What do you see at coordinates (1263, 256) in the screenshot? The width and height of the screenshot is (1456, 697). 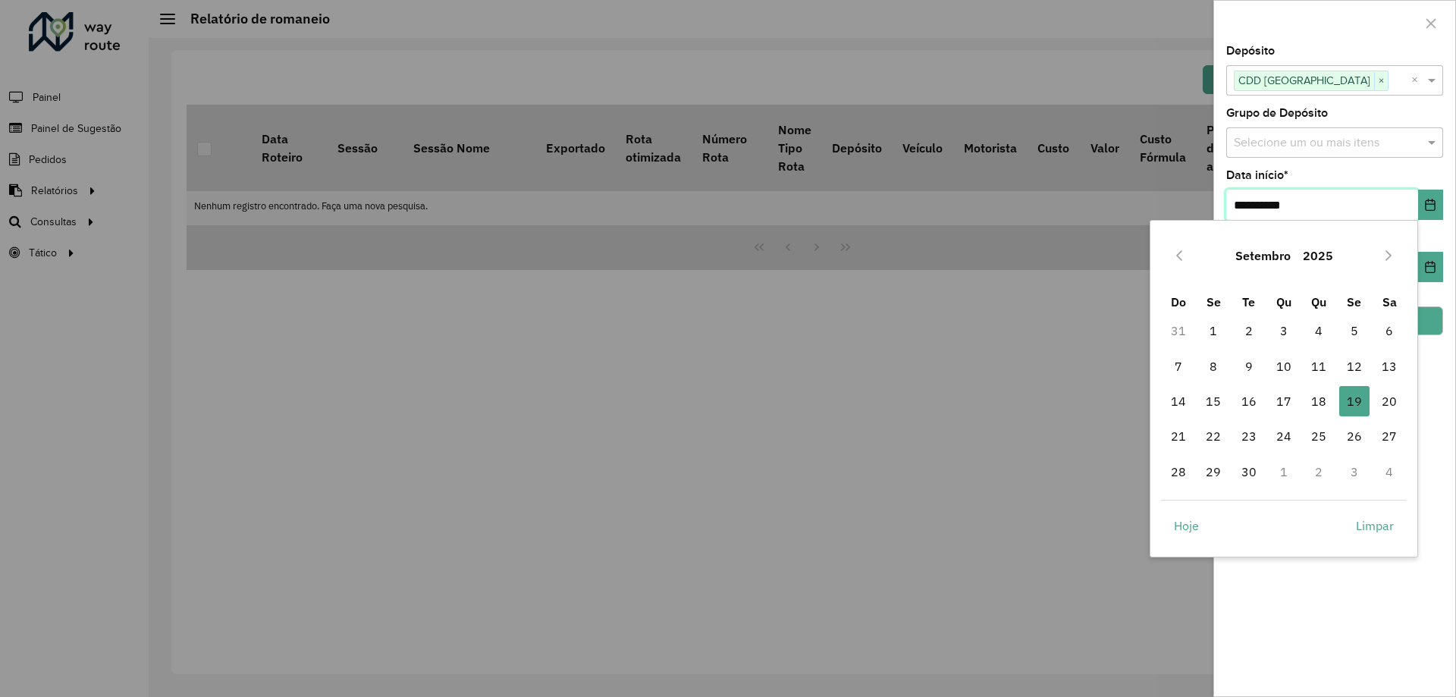 I see `button: Choose Month` at bounding box center [1263, 256].